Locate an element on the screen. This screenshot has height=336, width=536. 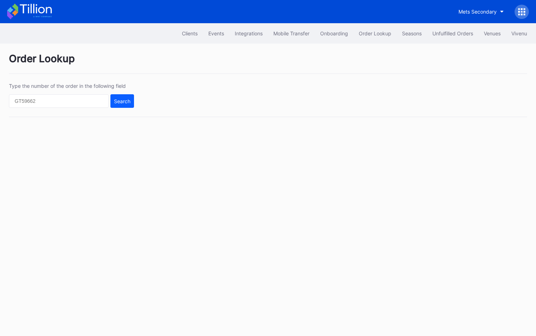
button: Events is located at coordinates (216, 33).